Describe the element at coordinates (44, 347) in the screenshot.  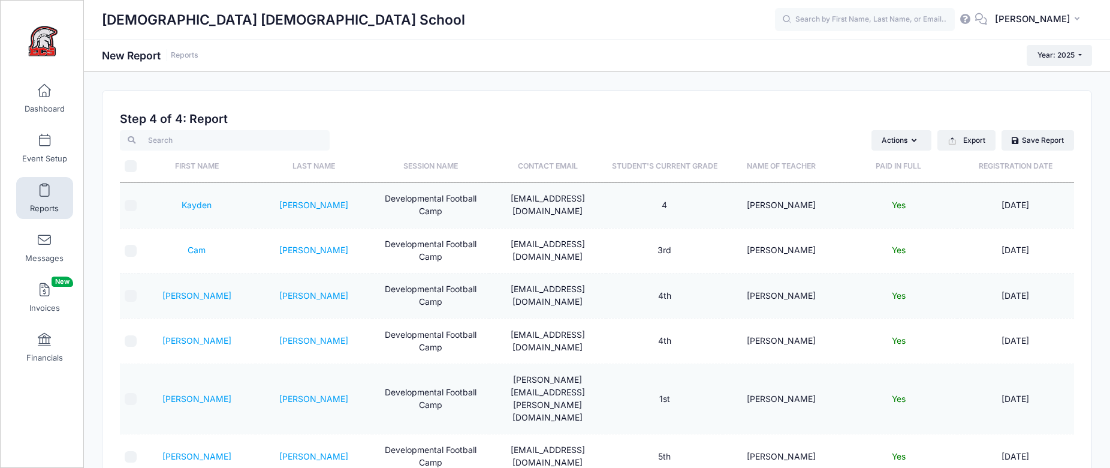
I see `a: Financials` at that location.